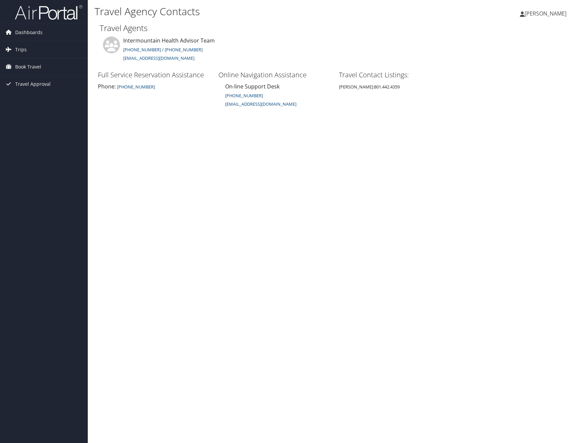 Image resolution: width=580 pixels, height=443 pixels. I want to click on h3: Travel Contact Listings:, so click(396, 75).